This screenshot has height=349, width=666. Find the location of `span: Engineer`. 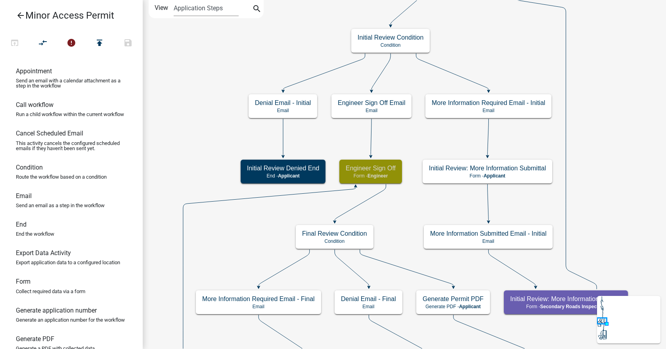

span: Engineer is located at coordinates (377, 176).